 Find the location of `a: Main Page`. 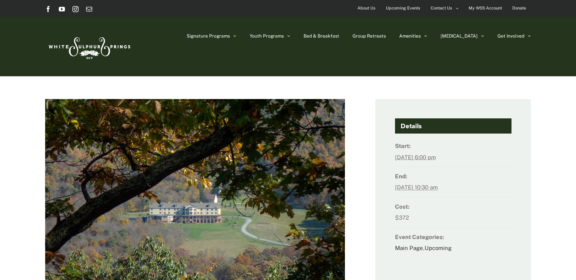

a: Main Page is located at coordinates (409, 248).